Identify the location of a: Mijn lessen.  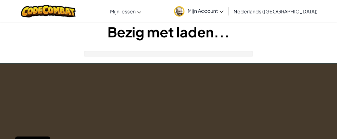
(126, 11).